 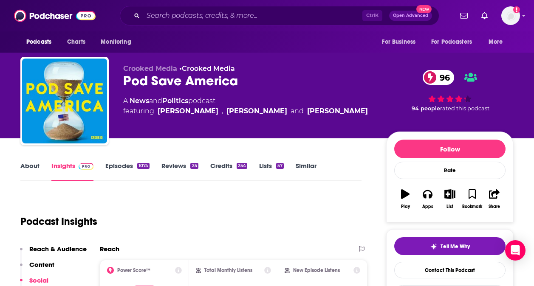 I want to click on span: rated this podcast, so click(x=465, y=108).